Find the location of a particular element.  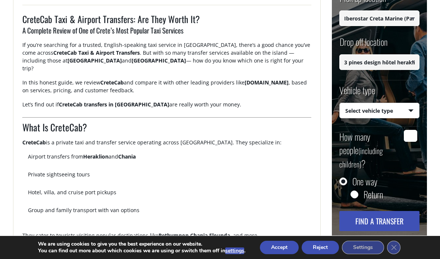

label: Return is located at coordinates (373, 194).